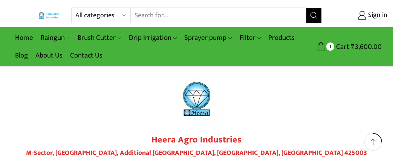  Describe the element at coordinates (342, 47) in the screenshot. I see `span: Cart` at that location.